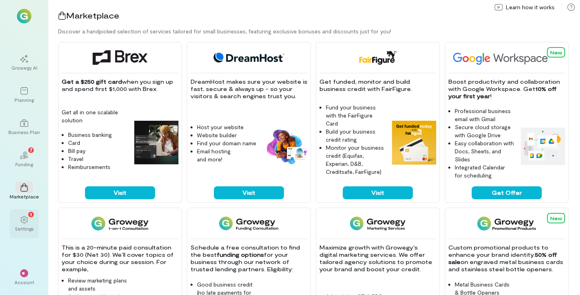  I want to click on div: Planning, so click(24, 100).